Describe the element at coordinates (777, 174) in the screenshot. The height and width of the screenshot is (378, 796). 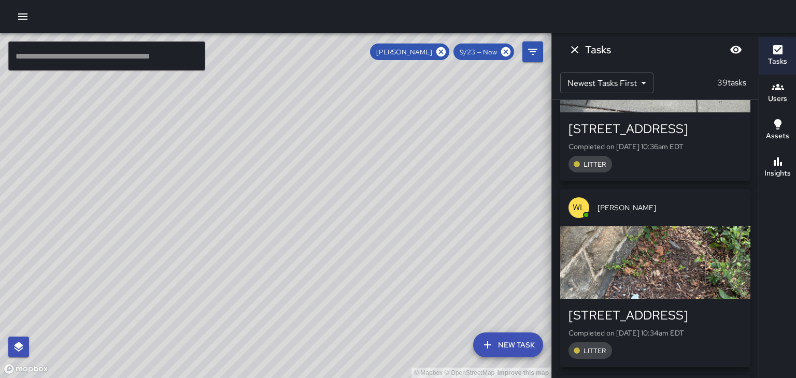
I see `h6: Insights` at that location.